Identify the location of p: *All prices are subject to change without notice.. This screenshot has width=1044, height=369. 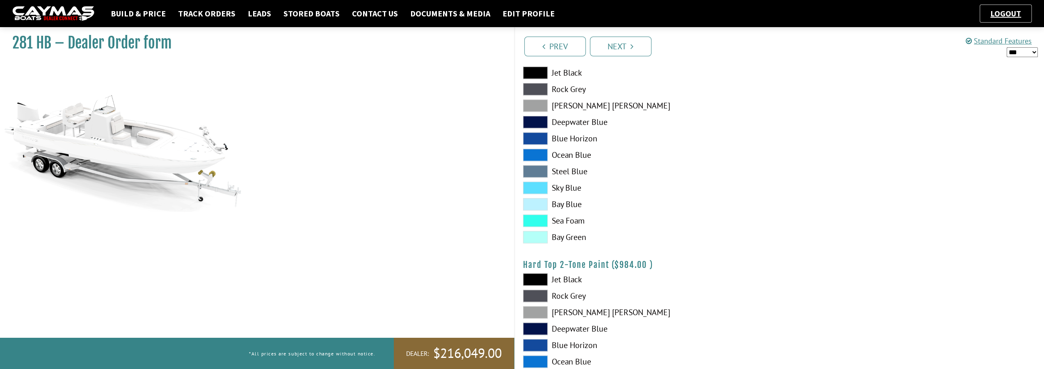
(312, 353).